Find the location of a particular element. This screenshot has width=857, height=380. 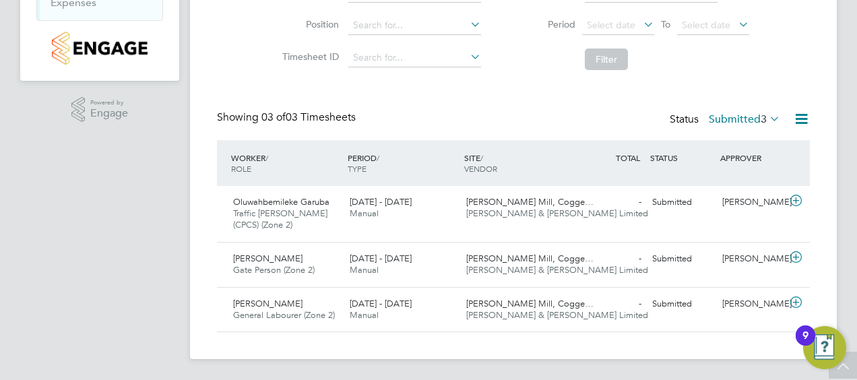

button: Filter is located at coordinates (607, 59).